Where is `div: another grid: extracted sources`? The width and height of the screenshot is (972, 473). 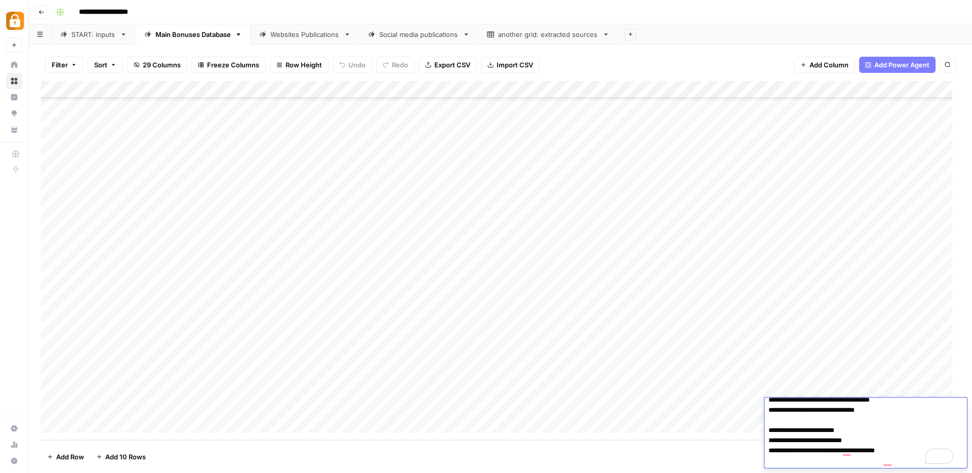 div: another grid: extracted sources is located at coordinates (548, 34).